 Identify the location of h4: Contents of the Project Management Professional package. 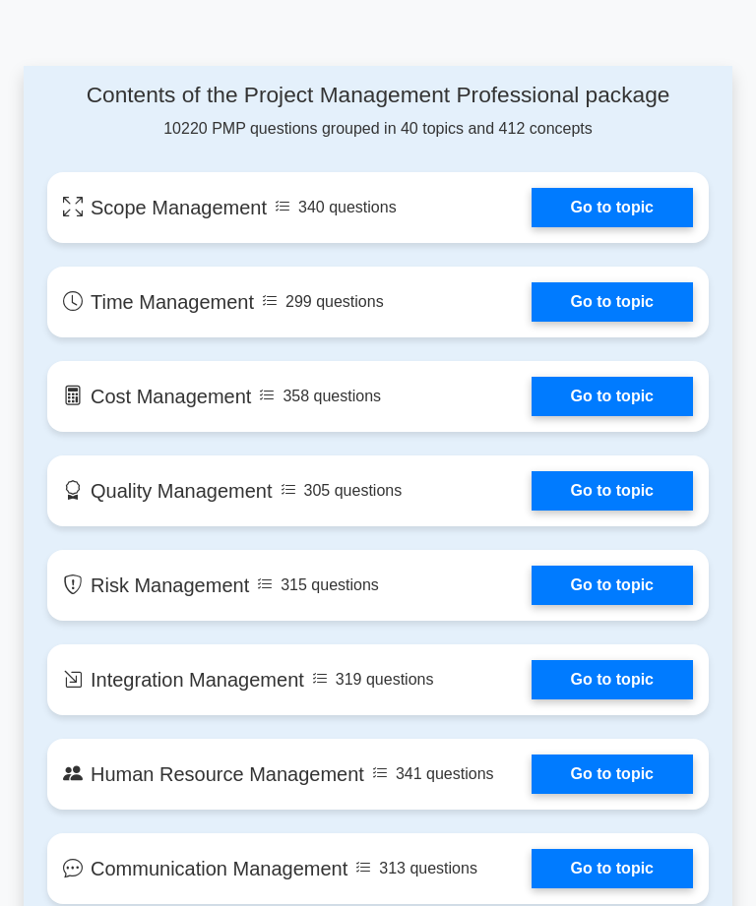
(378, 94).